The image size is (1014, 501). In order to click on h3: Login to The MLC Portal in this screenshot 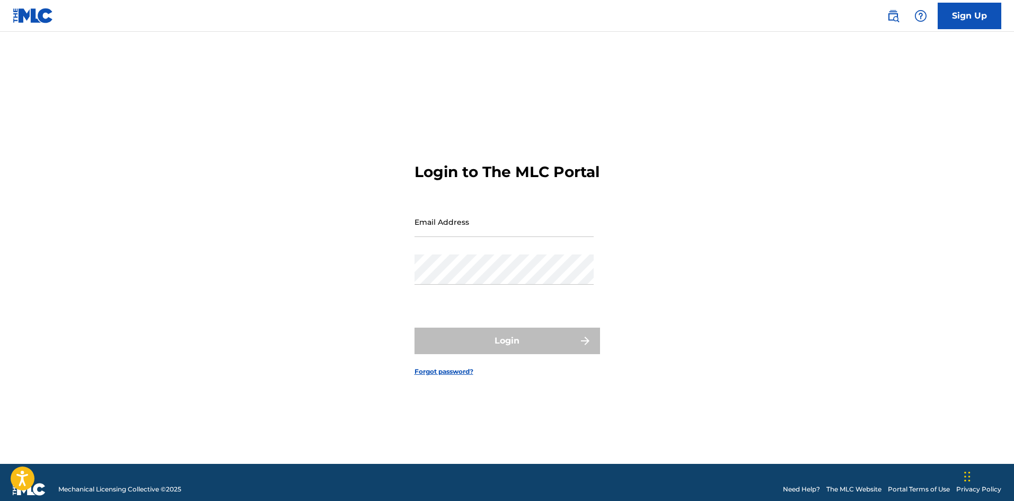, I will do `click(507, 172)`.